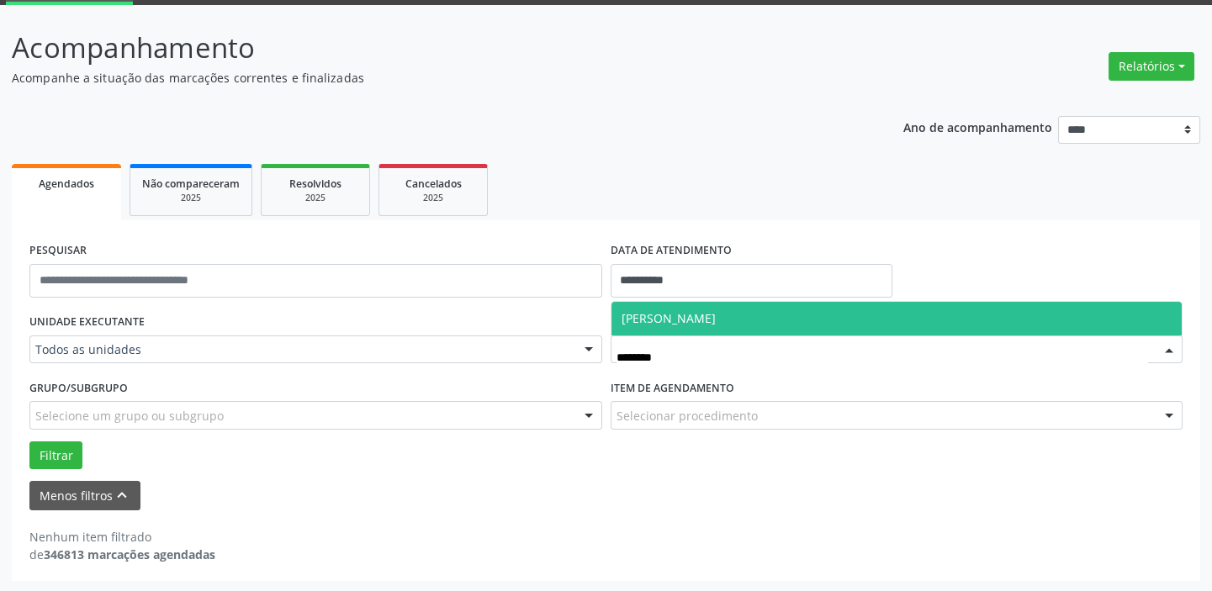 The width and height of the screenshot is (1212, 591). I want to click on i: keyboard_arrow_up, so click(122, 495).